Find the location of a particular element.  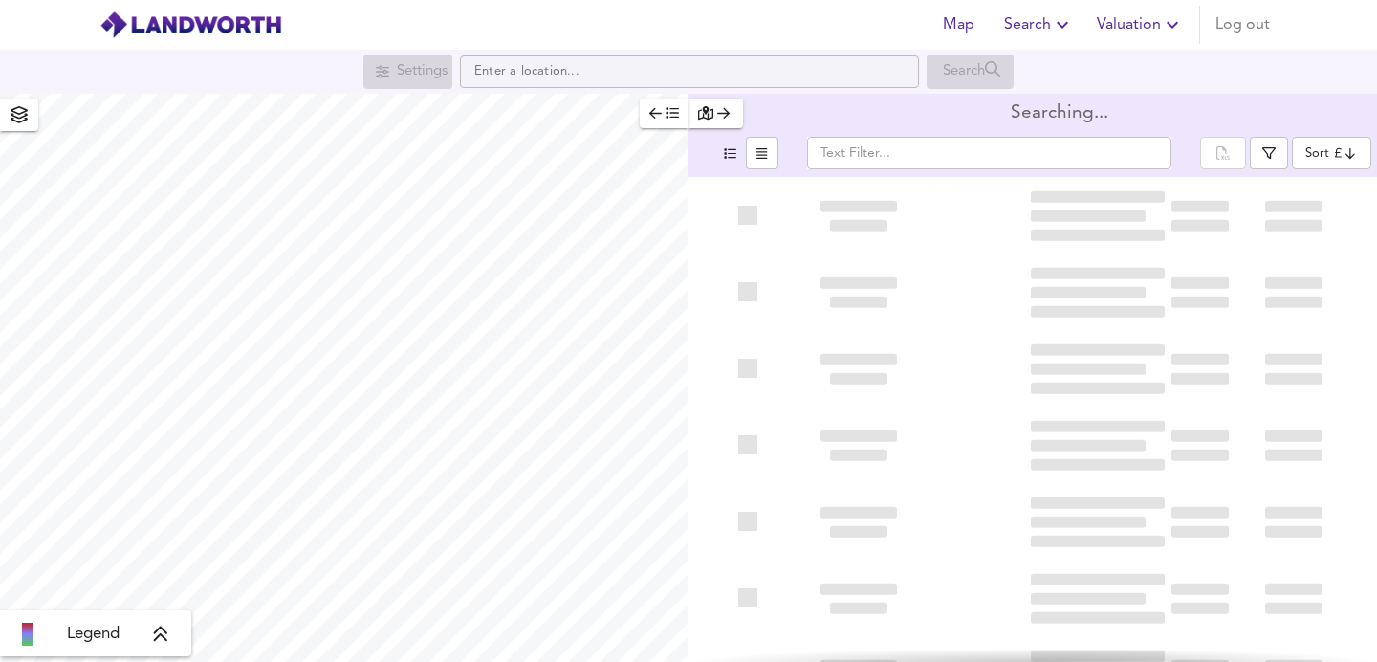

span: Valuation is located at coordinates (1140, 25).